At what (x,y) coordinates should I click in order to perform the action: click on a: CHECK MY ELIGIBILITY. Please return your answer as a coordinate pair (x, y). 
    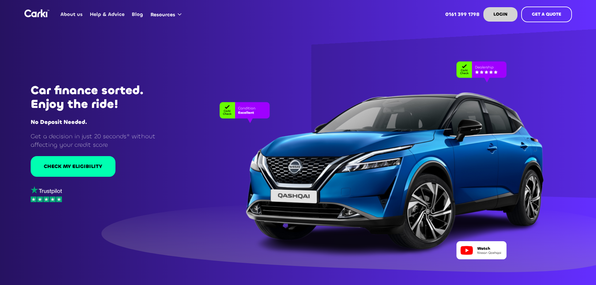
    Looking at the image, I should click on (73, 166).